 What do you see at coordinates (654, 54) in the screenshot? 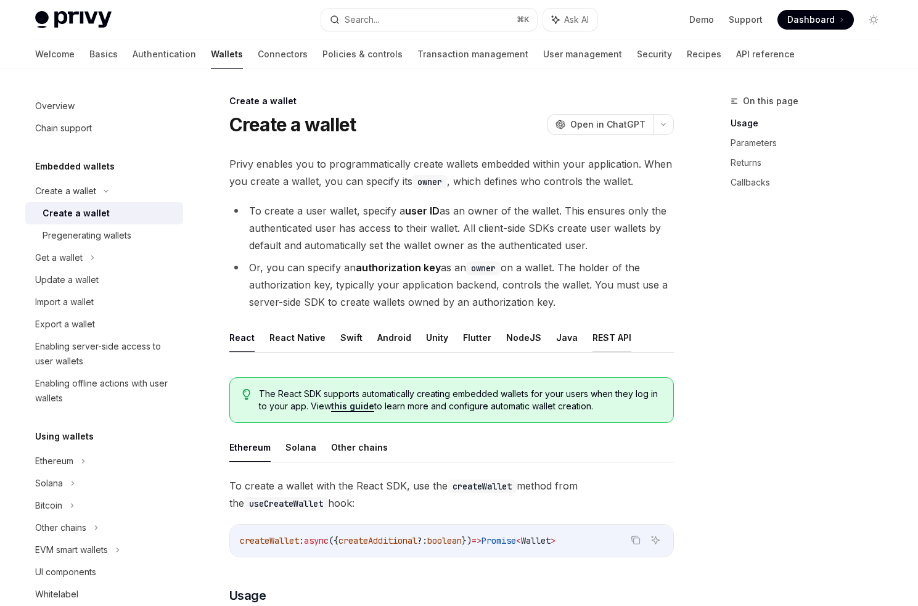
I see `a: Security` at bounding box center [654, 54].